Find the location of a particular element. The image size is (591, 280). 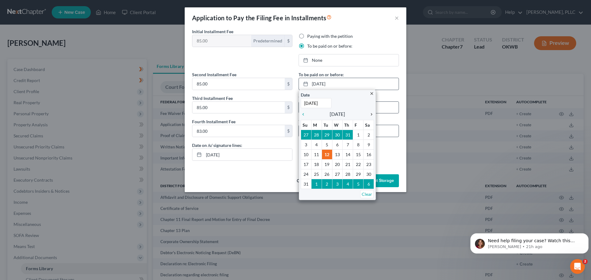

label: Second Installment Fee is located at coordinates (214, 74).